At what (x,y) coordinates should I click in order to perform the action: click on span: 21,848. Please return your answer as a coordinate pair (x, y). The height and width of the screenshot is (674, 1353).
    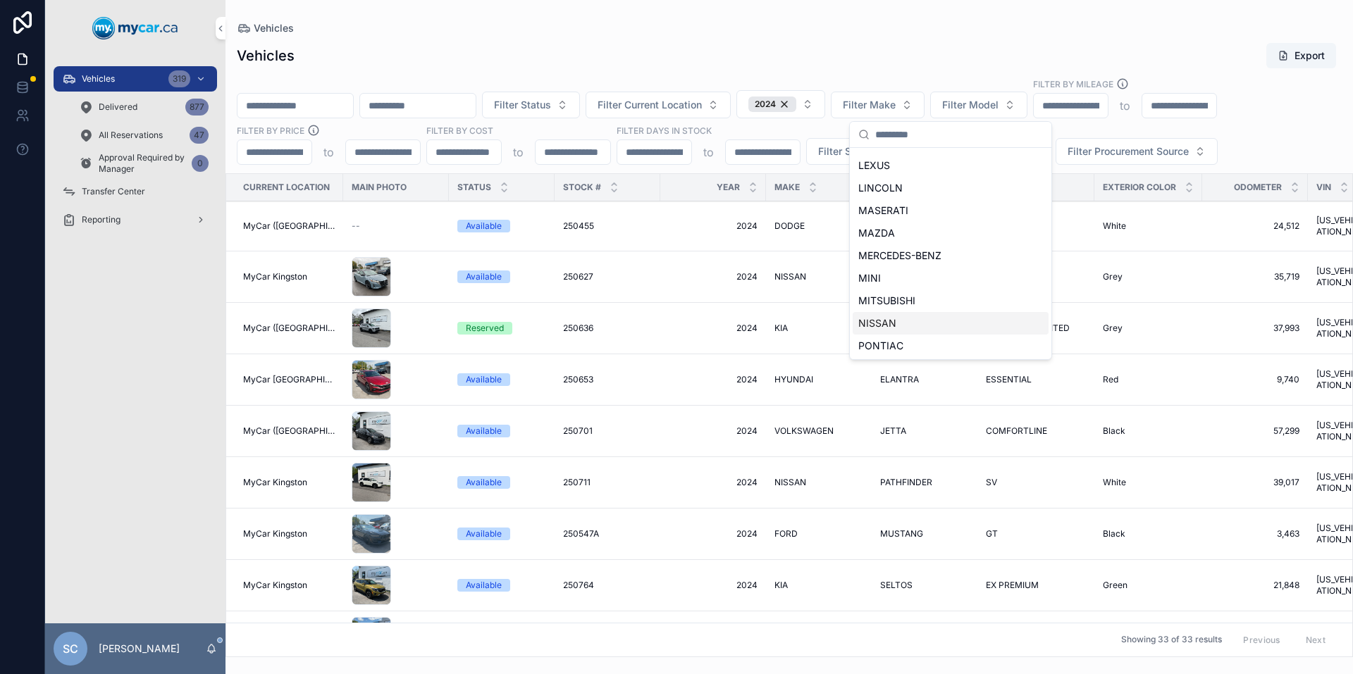
    Looking at the image, I should click on (1255, 586).